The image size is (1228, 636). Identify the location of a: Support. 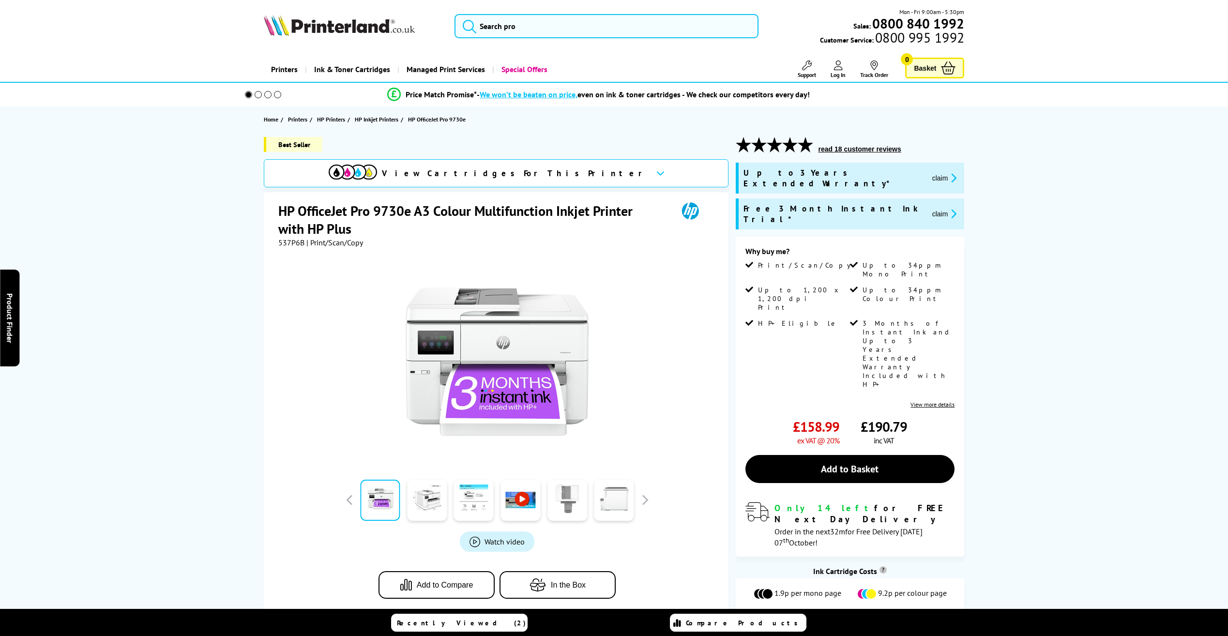
(807, 69).